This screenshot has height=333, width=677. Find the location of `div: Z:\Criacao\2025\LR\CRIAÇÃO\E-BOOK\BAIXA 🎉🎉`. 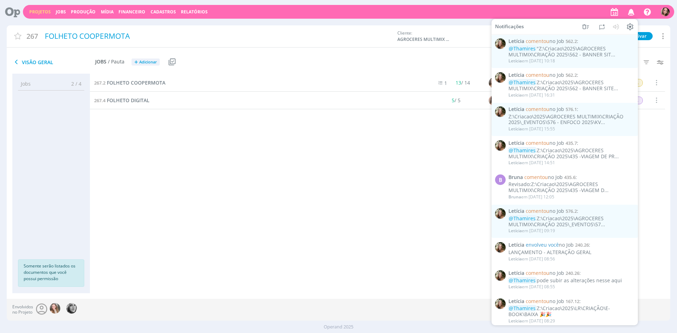

div: Z:\Criacao\2025\LR\CRIAÇÃO\E-BOOK\BAIXA 🎉🎉 is located at coordinates (572, 312).